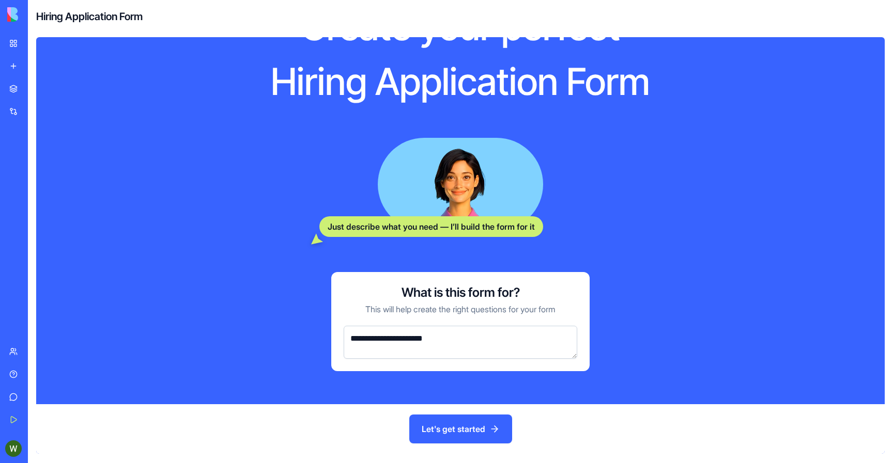  I want to click on h3: What is this form for?, so click(460, 293).